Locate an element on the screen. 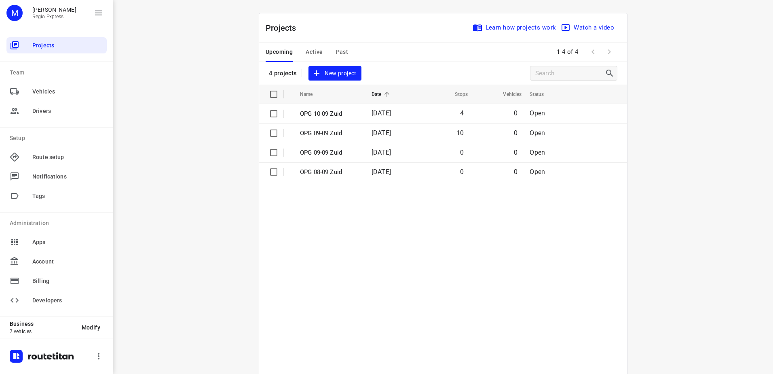 The height and width of the screenshot is (374, 773). p: Setup is located at coordinates (58, 138).